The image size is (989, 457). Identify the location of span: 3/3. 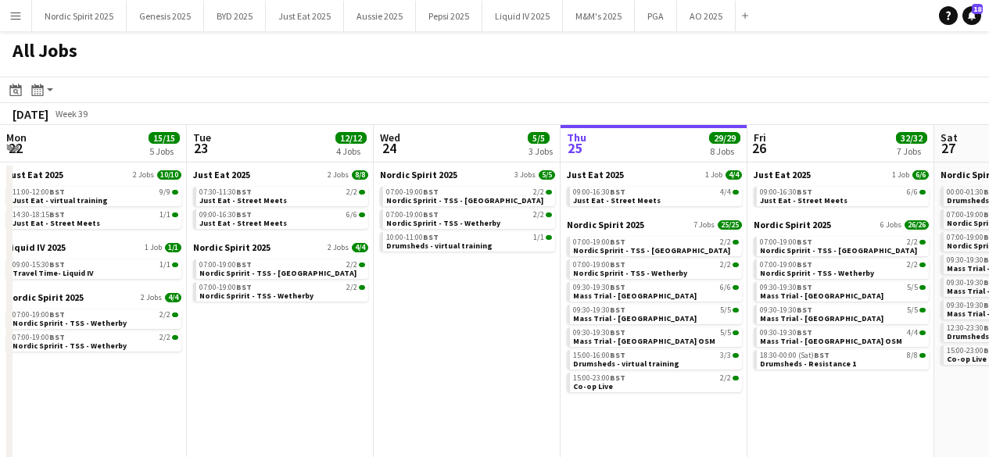
(735, 356).